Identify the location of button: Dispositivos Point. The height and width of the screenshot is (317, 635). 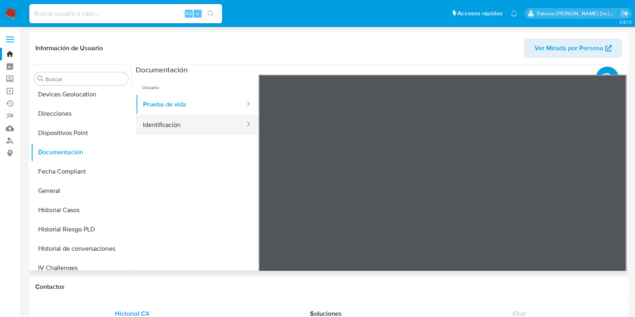
(81, 133).